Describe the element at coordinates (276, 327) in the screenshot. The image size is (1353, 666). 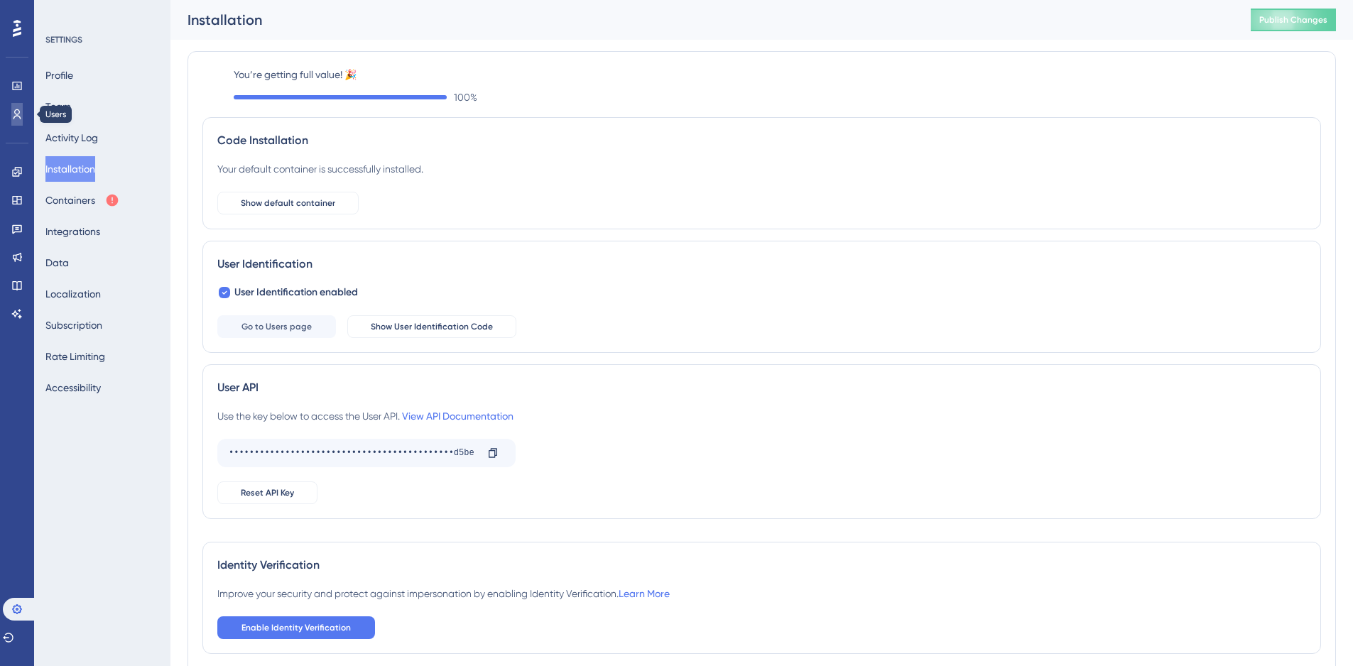
I see `span: Go to Users page` at that location.